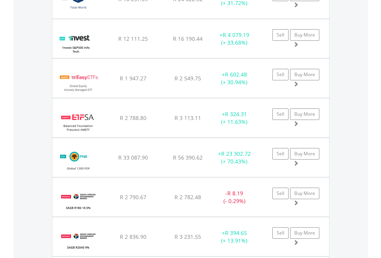 The width and height of the screenshot is (381, 258). Describe the element at coordinates (188, 118) in the screenshot. I see `span: R 3 113.11` at that location.